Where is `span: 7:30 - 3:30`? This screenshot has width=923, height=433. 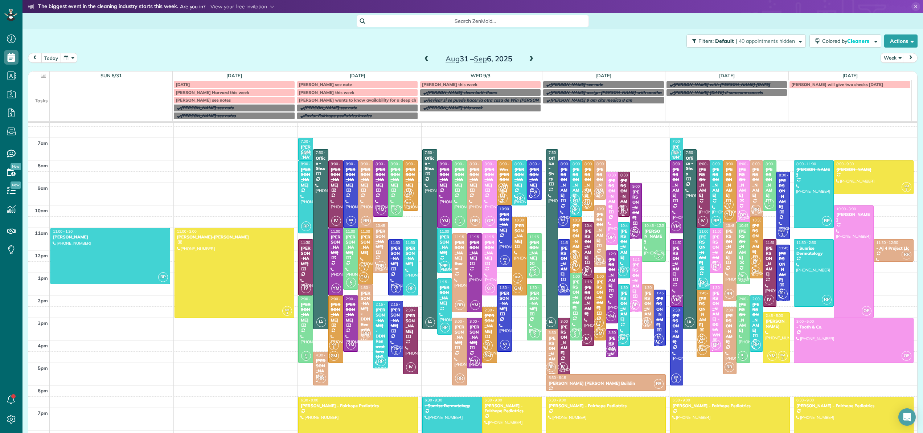
span: 7:30 - 3:30 is located at coordinates (557, 152).